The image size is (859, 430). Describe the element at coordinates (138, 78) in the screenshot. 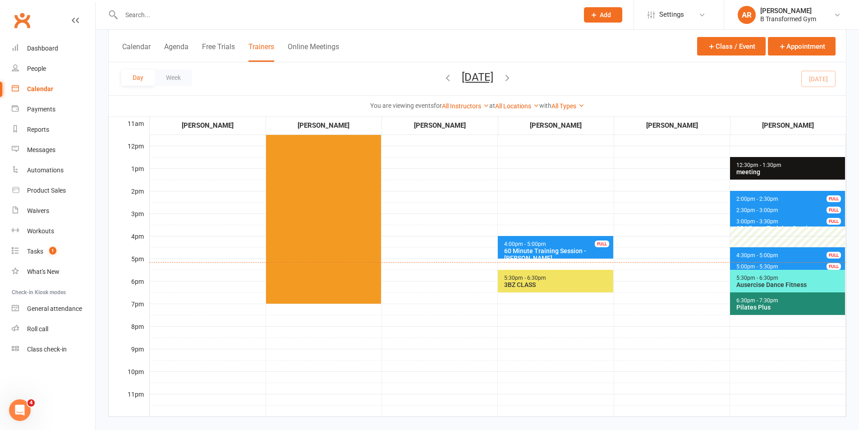

I see `button: Day` at that location.